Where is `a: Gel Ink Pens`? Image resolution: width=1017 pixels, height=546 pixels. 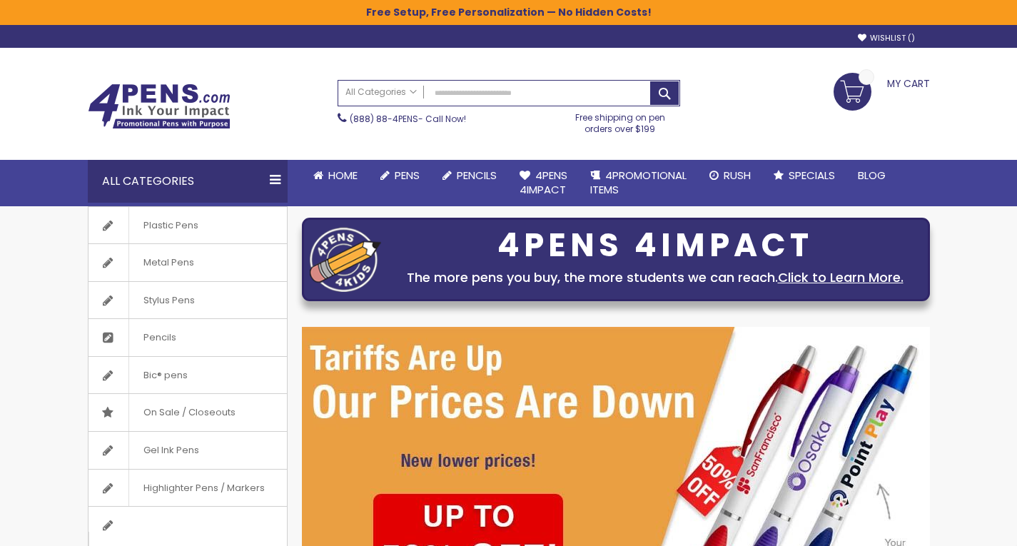
a: Gel Ink Pens is located at coordinates (188, 450).